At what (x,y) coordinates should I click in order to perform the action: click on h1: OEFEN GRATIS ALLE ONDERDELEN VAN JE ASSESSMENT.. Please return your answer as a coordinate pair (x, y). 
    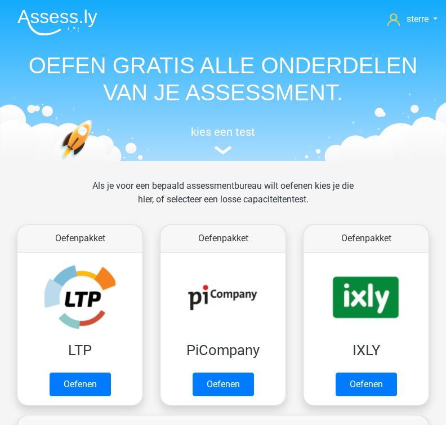
    Looking at the image, I should click on (223, 79).